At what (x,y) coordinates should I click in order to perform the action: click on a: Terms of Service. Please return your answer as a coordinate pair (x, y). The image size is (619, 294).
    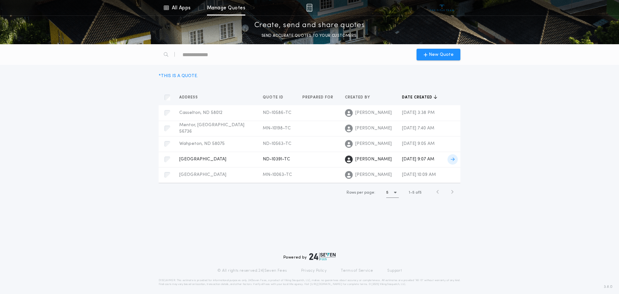
    Looking at the image, I should click on (357, 270).